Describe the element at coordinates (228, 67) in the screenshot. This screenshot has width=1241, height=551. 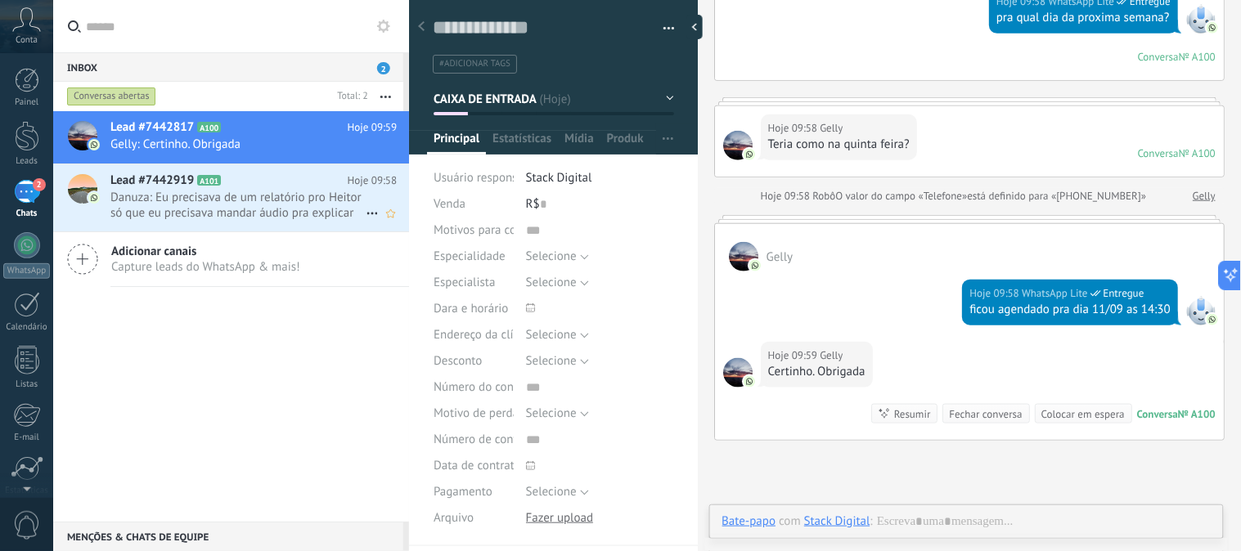
I see `div: Inbox` at that location.